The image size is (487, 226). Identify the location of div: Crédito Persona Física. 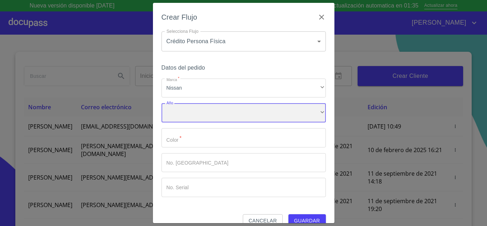
(244, 41).